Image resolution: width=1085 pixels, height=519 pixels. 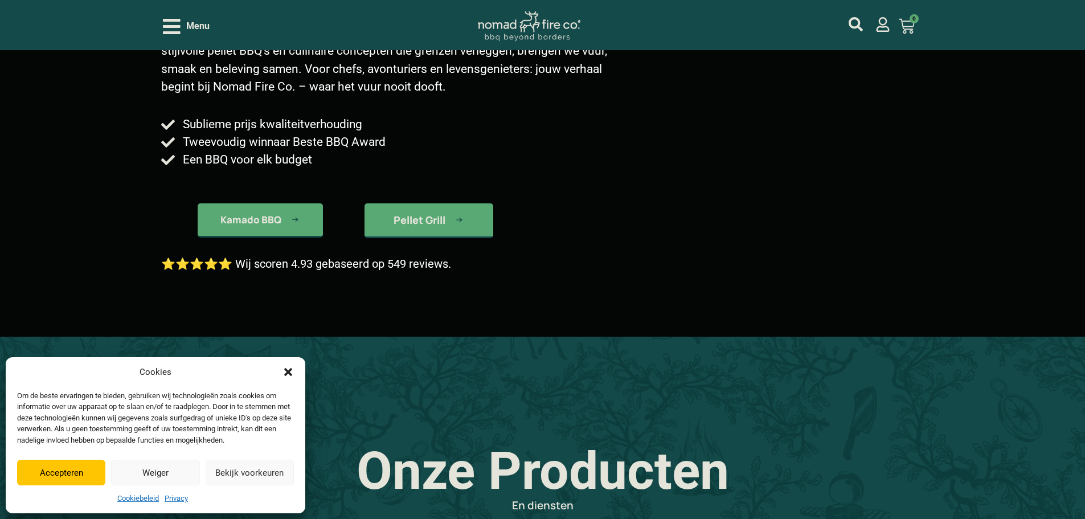 What do you see at coordinates (198, 26) in the screenshot?
I see `span: Menu` at bounding box center [198, 26].